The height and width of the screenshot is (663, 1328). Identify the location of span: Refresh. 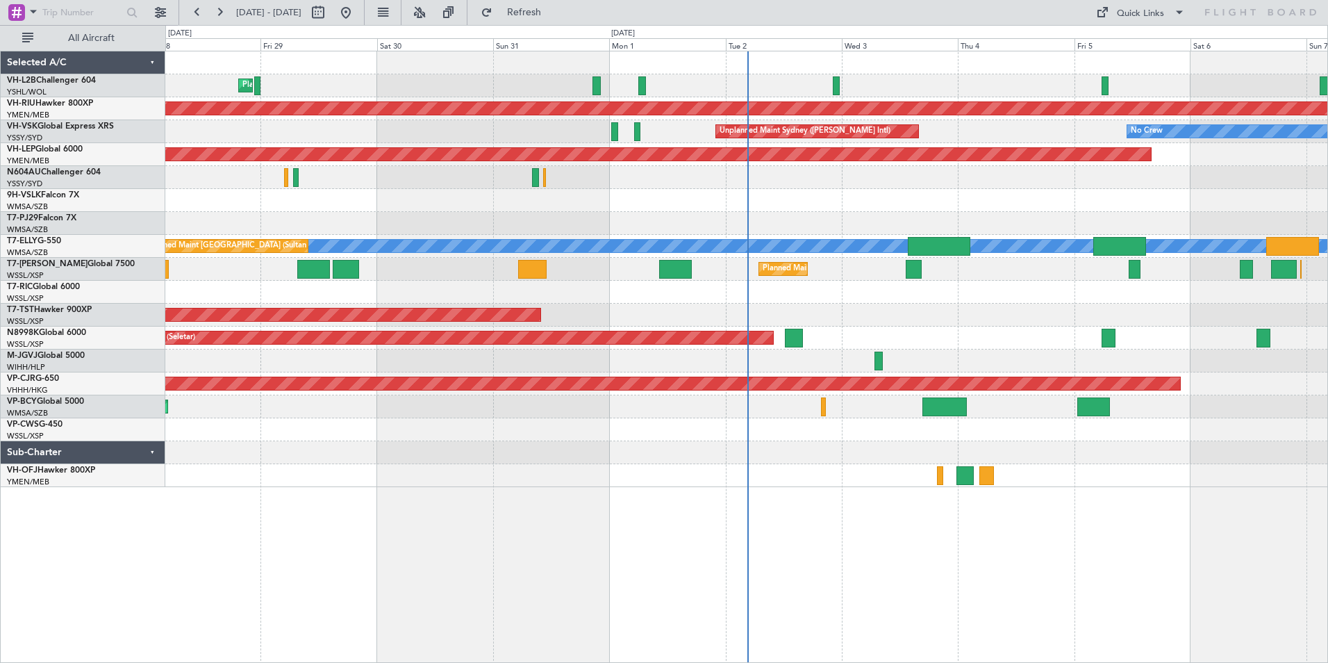
(525, 13).